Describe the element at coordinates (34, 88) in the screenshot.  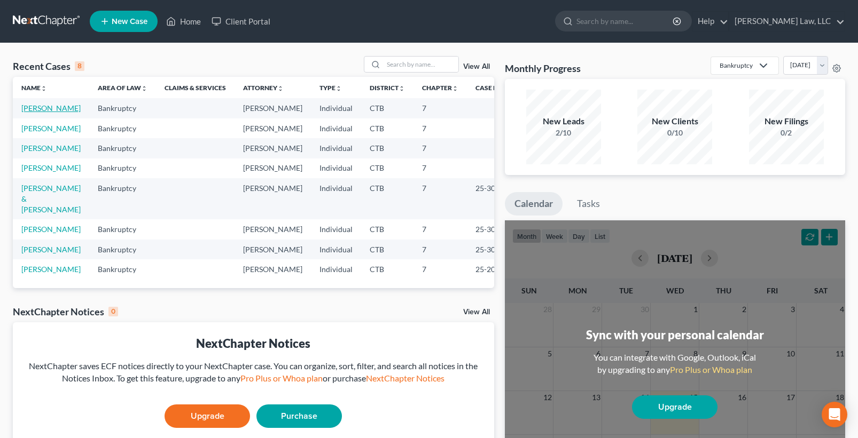
I see `a: Nameunfold_more` at that location.